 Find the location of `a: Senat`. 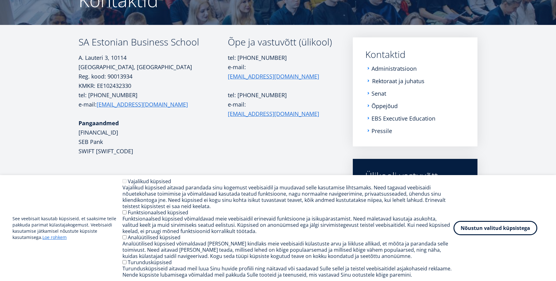

a: Senat is located at coordinates (378, 93).